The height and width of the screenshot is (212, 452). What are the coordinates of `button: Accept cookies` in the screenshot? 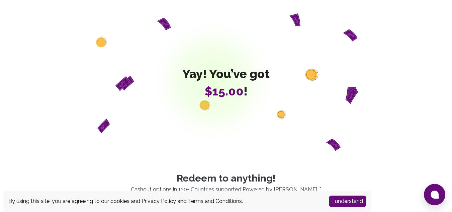 It's located at (348, 201).